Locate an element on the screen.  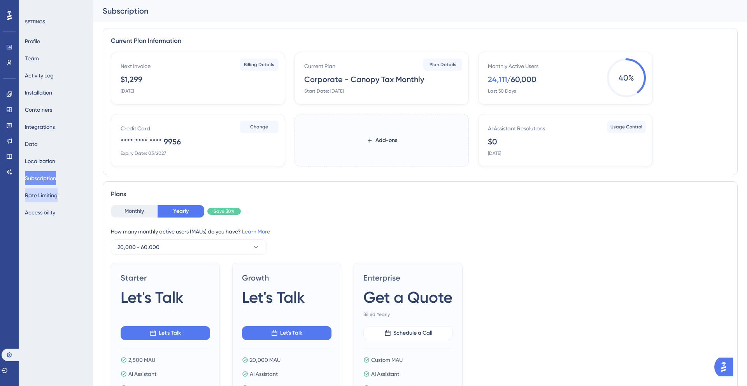
span: 2,500 MAU is located at coordinates (142, 360).